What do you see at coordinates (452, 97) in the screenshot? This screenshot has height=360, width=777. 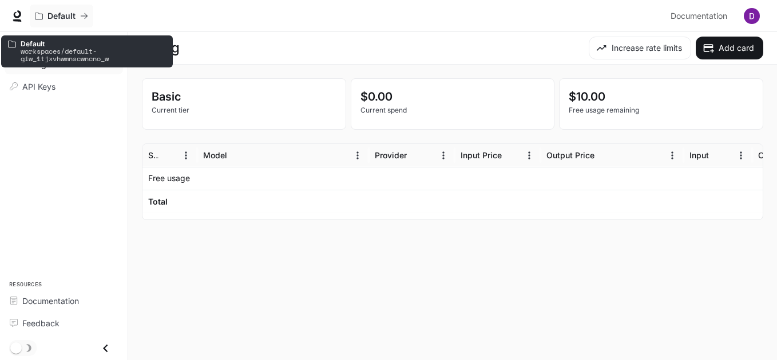 I see `p: $0.00` at bounding box center [452, 97].